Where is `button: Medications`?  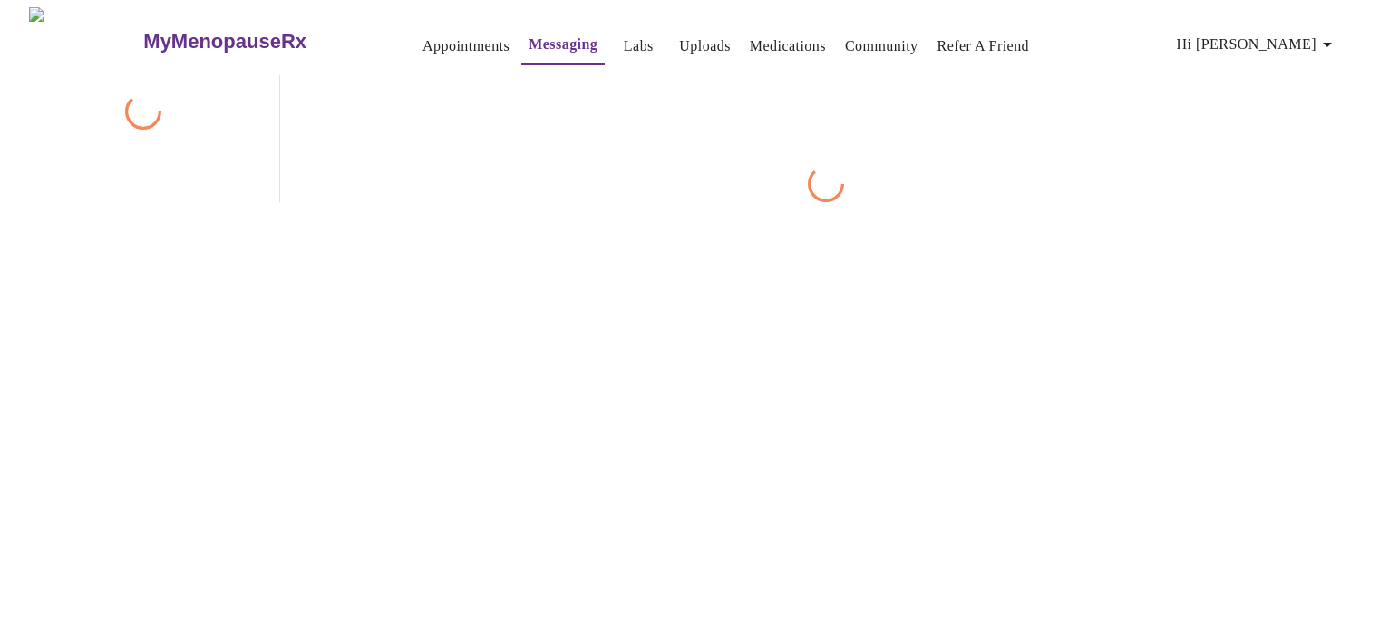 button: Medications is located at coordinates (788, 46).